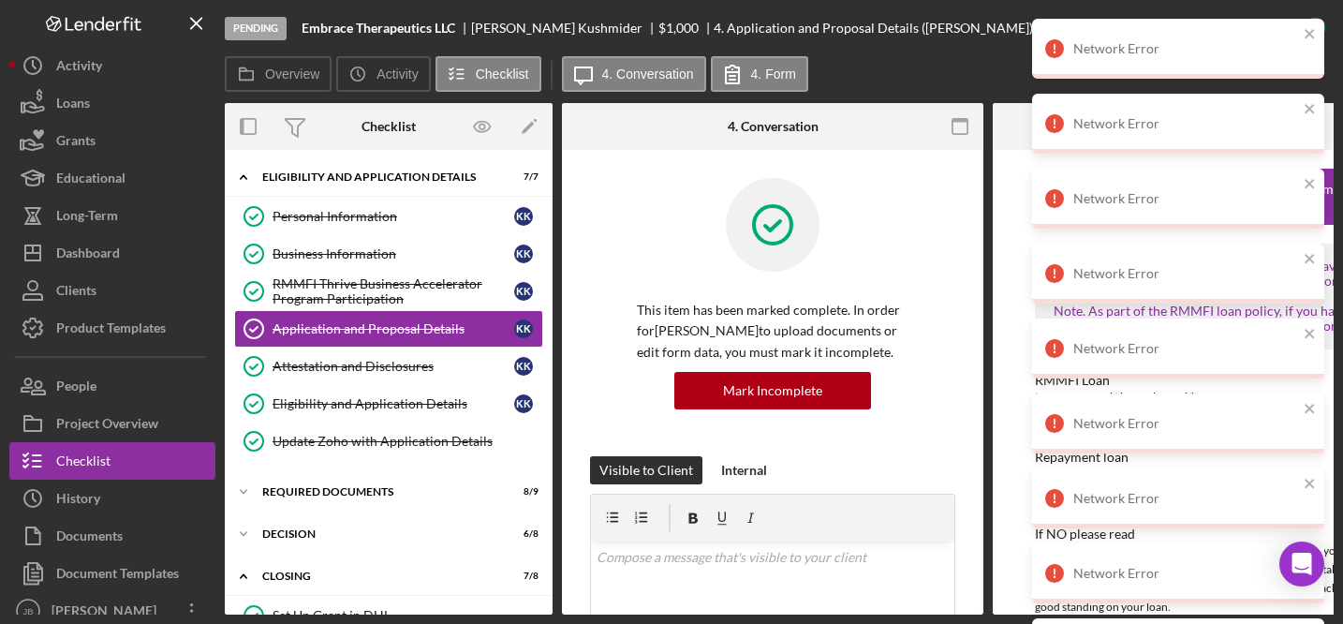  What do you see at coordinates (112, 66) in the screenshot?
I see `a: Activity` at bounding box center [112, 66].